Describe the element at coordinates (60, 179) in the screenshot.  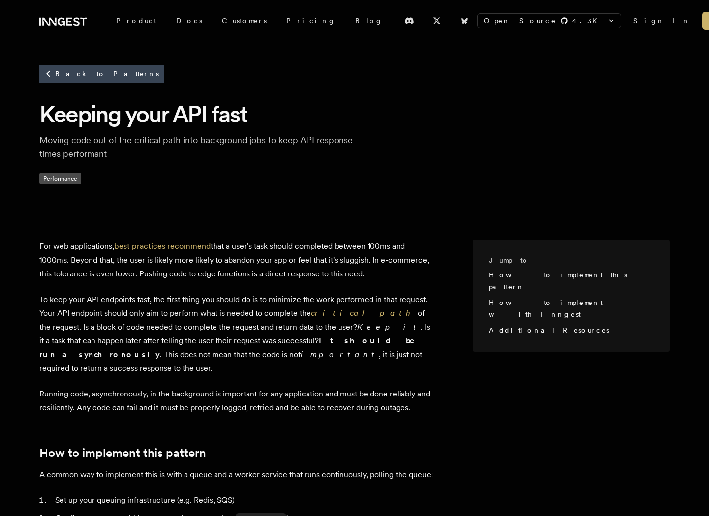
I see `span: Performance` at that location.